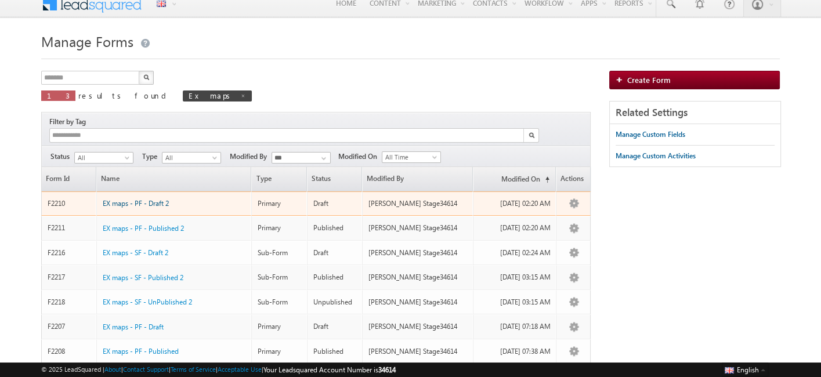 This screenshot has height=377, width=821. What do you see at coordinates (573, 179) in the screenshot?
I see `span: Actions` at bounding box center [573, 179].